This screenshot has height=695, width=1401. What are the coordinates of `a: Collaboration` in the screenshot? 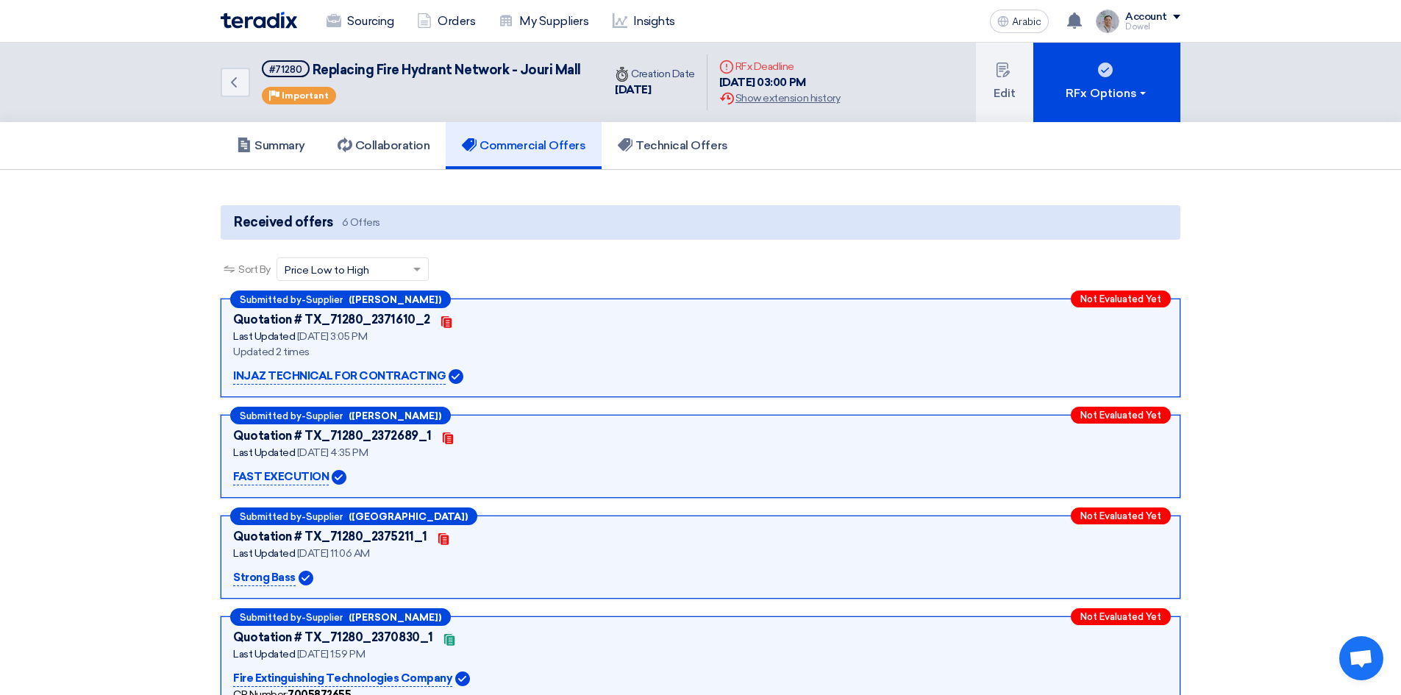 It's located at (384, 146).